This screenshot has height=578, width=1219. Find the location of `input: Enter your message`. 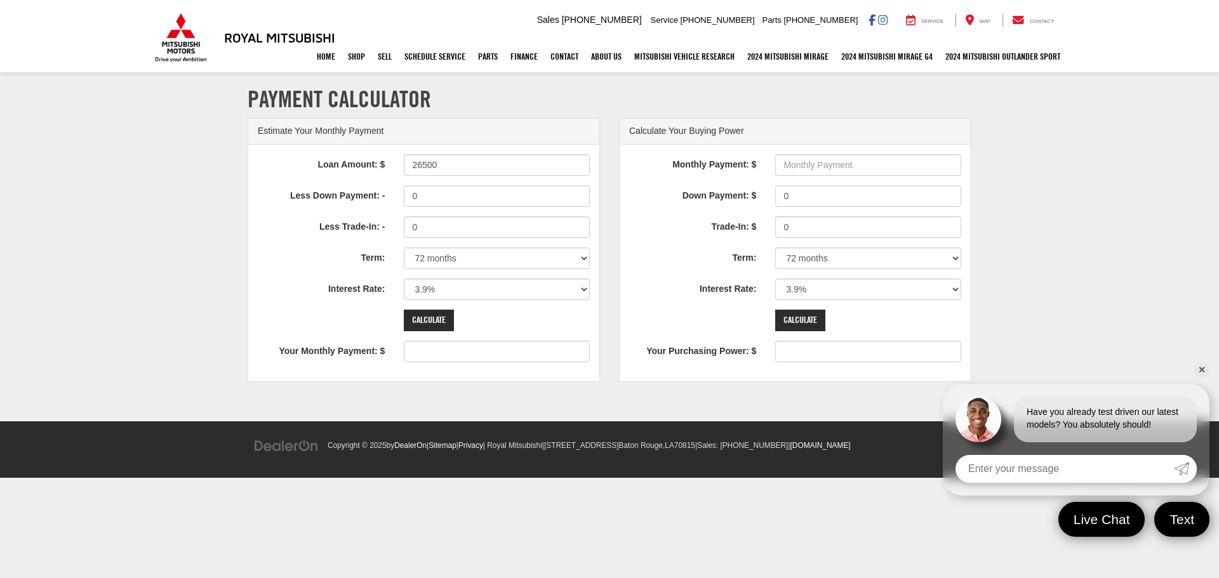

input: Enter your message is located at coordinates (1064, 469).